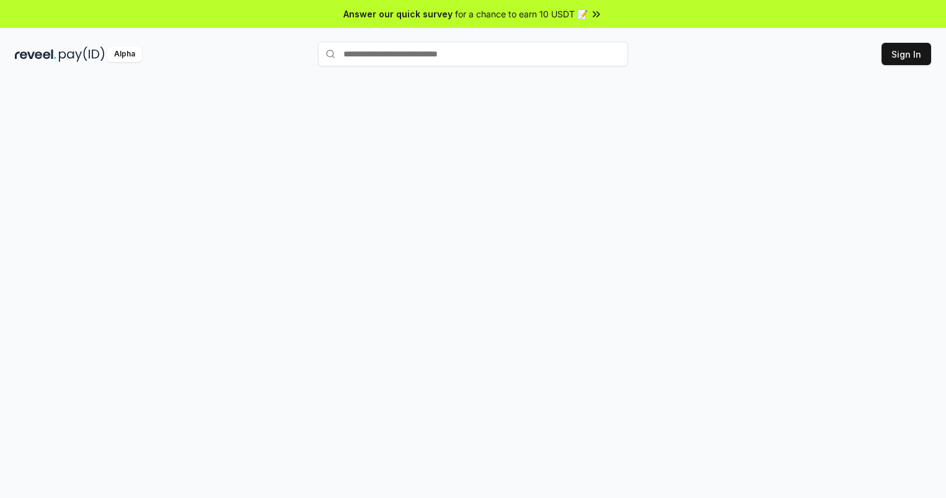  What do you see at coordinates (907, 54) in the screenshot?
I see `button: Sign In` at bounding box center [907, 54].